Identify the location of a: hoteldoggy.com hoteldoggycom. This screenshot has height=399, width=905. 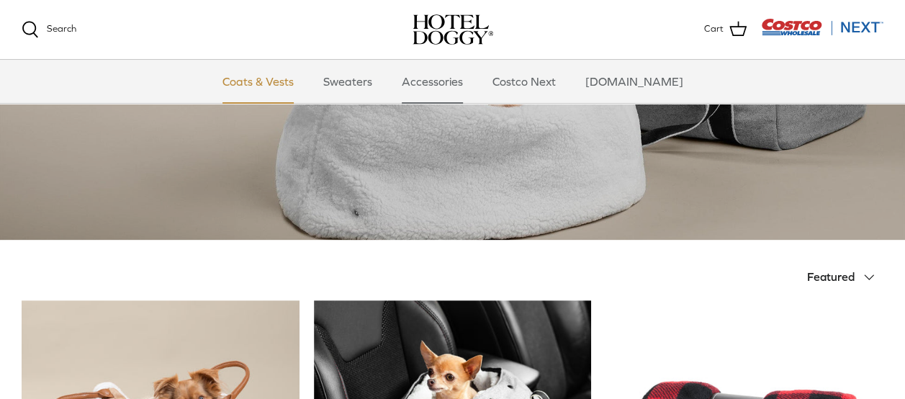
(453, 30).